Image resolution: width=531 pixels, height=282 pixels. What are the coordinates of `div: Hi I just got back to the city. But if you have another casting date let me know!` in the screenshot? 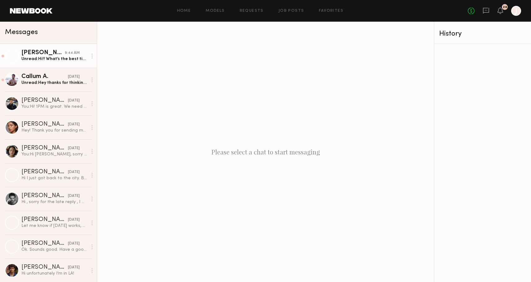 It's located at (54, 178).